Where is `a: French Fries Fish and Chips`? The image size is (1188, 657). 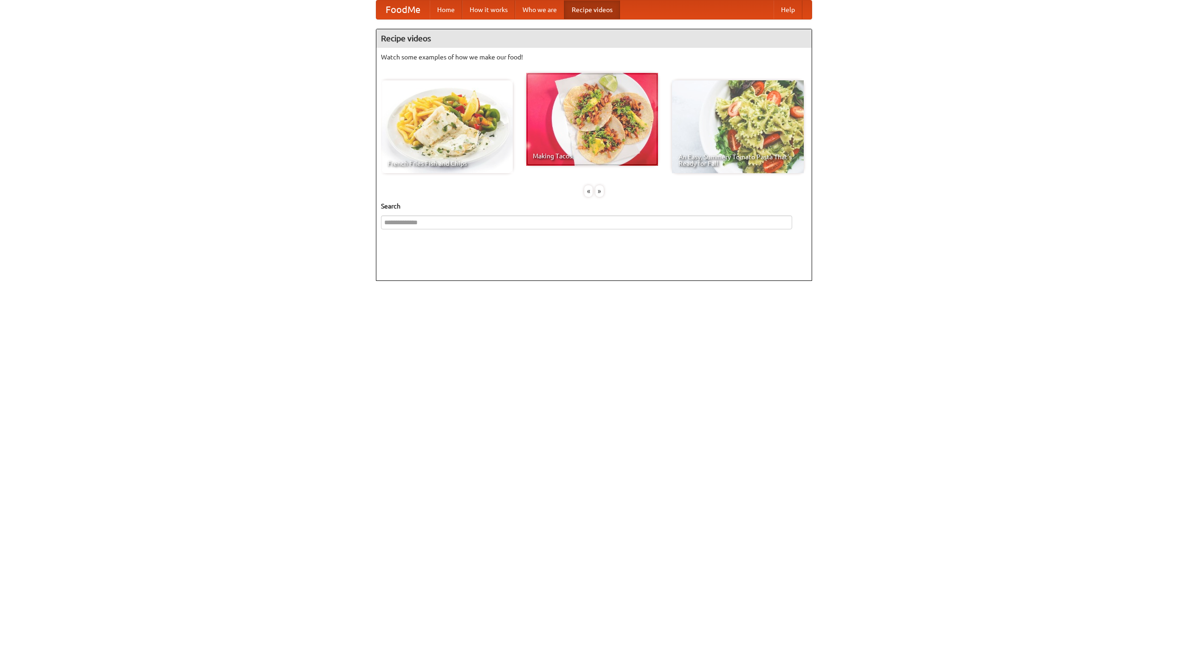
a: French Fries Fish and Chips is located at coordinates (447, 127).